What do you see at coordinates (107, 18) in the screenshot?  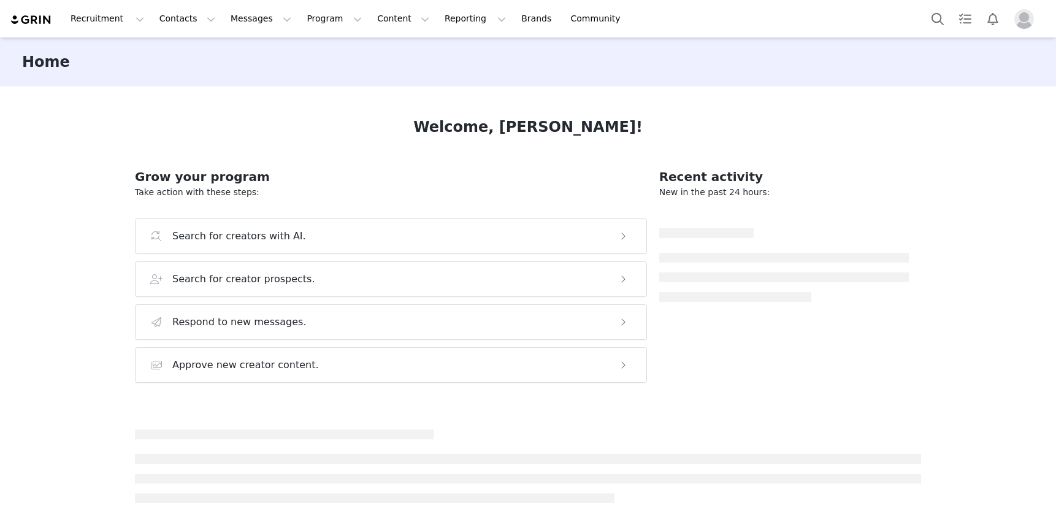 I see `button: Recruitment` at bounding box center [107, 18].